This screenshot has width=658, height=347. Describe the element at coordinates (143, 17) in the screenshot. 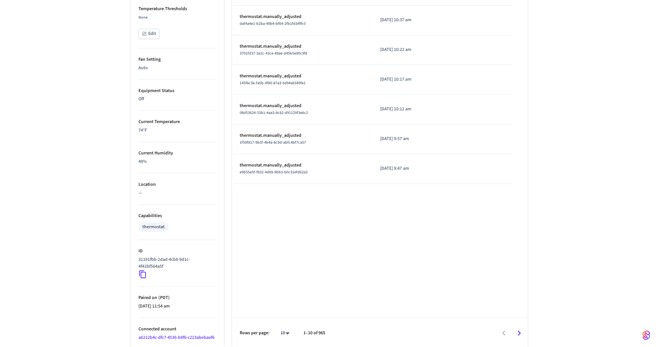

I see `span: None` at that location.